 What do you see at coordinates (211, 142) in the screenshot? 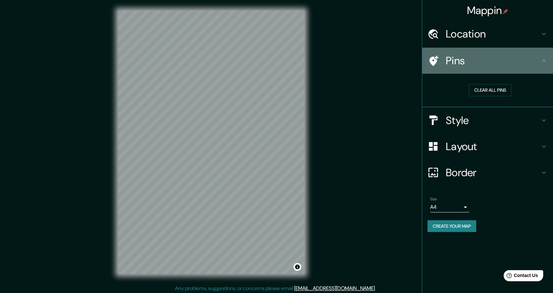
I see `canvas: Map` at bounding box center [211, 142].